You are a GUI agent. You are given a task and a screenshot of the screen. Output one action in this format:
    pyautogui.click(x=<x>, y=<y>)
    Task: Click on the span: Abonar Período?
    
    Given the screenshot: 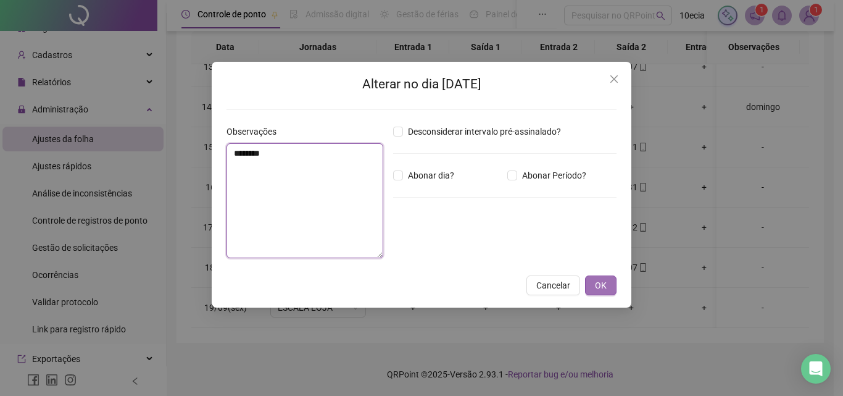 What is the action you would take?
    pyautogui.click(x=554, y=175)
    